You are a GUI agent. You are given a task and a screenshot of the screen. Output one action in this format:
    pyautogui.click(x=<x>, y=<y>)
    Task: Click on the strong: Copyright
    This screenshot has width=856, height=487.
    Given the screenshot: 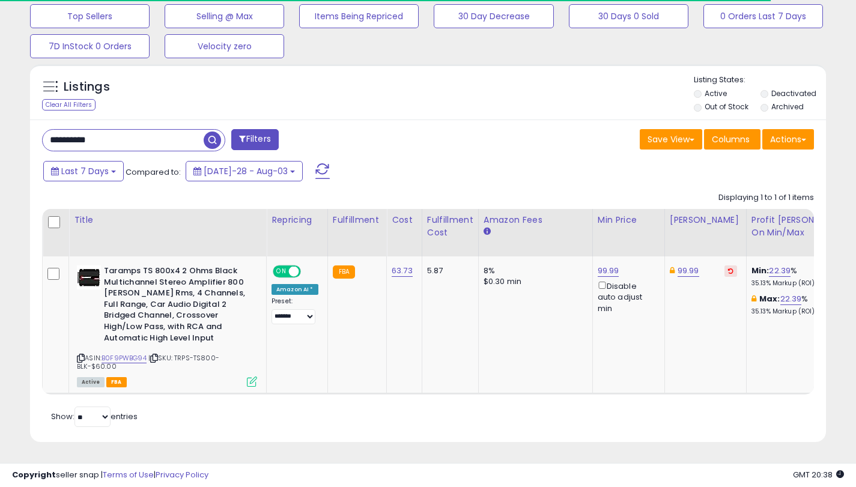 What is the action you would take?
    pyautogui.click(x=34, y=475)
    